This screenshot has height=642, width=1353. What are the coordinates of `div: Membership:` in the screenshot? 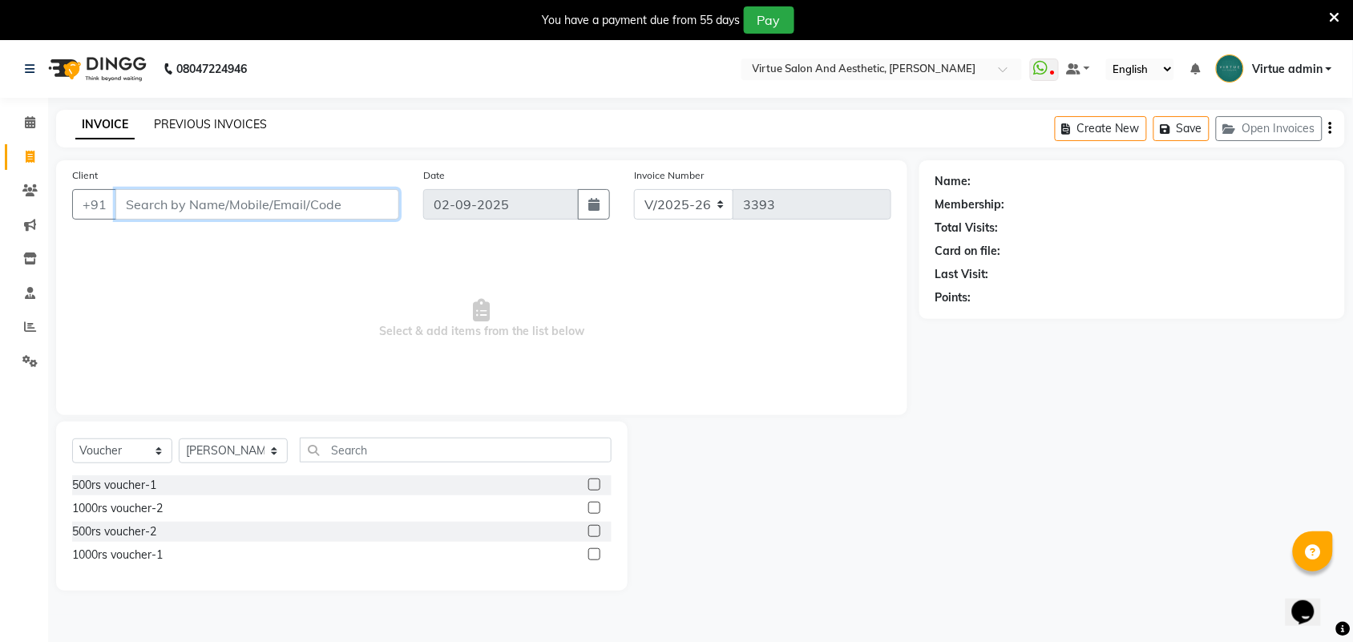 It's located at (970, 204).